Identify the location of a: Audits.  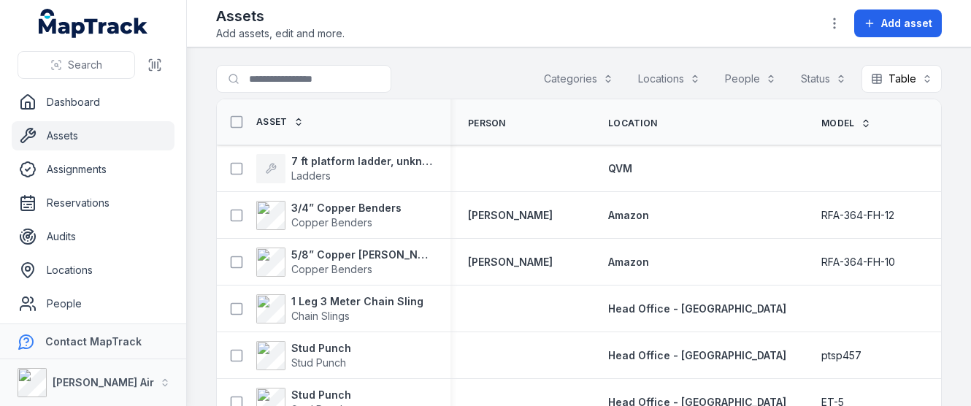
(93, 237).